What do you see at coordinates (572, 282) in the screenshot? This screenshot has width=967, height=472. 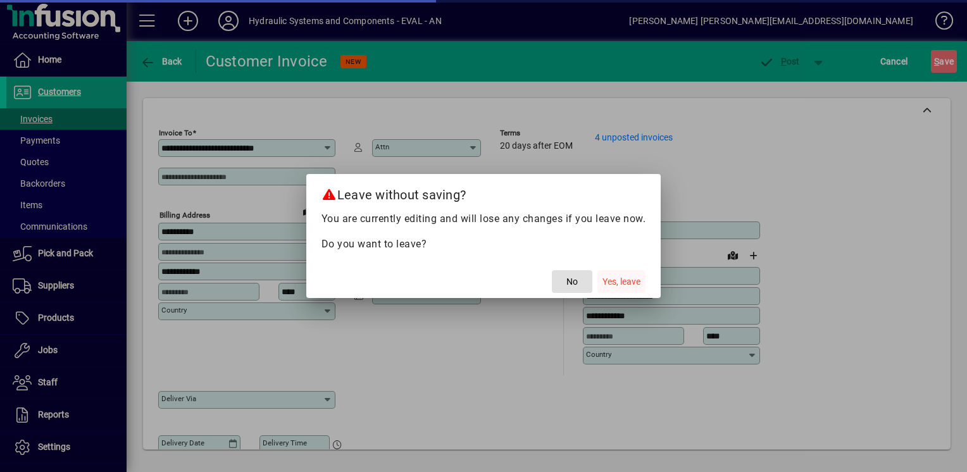 I see `button: No` at bounding box center [572, 282].